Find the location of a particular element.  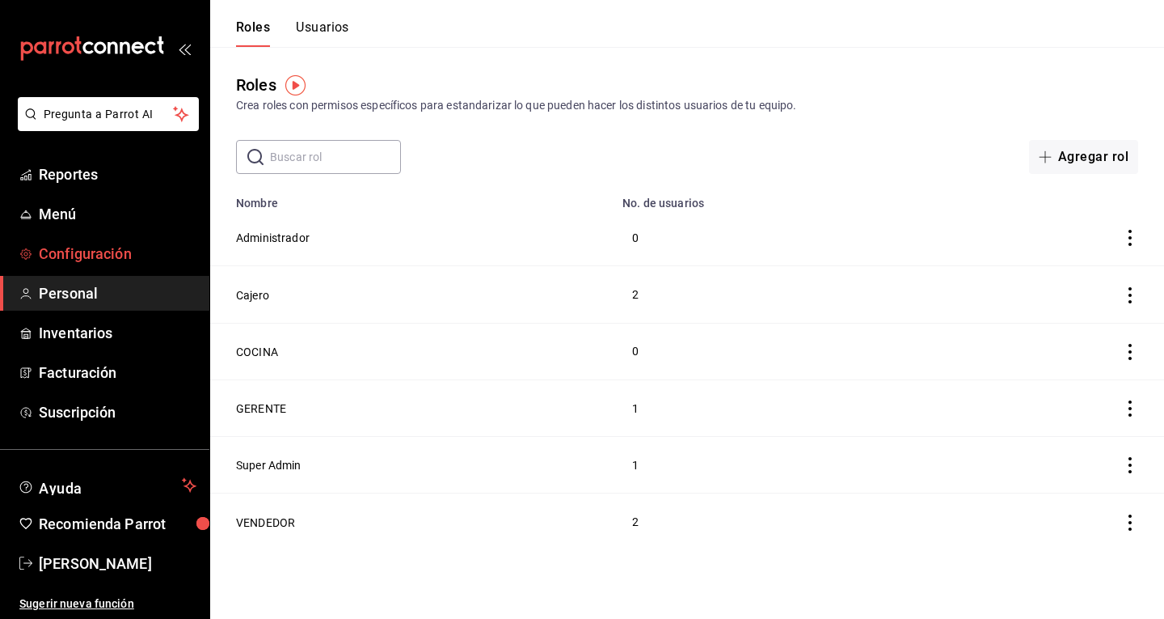

div: navigation tabs is located at coordinates (293, 33).